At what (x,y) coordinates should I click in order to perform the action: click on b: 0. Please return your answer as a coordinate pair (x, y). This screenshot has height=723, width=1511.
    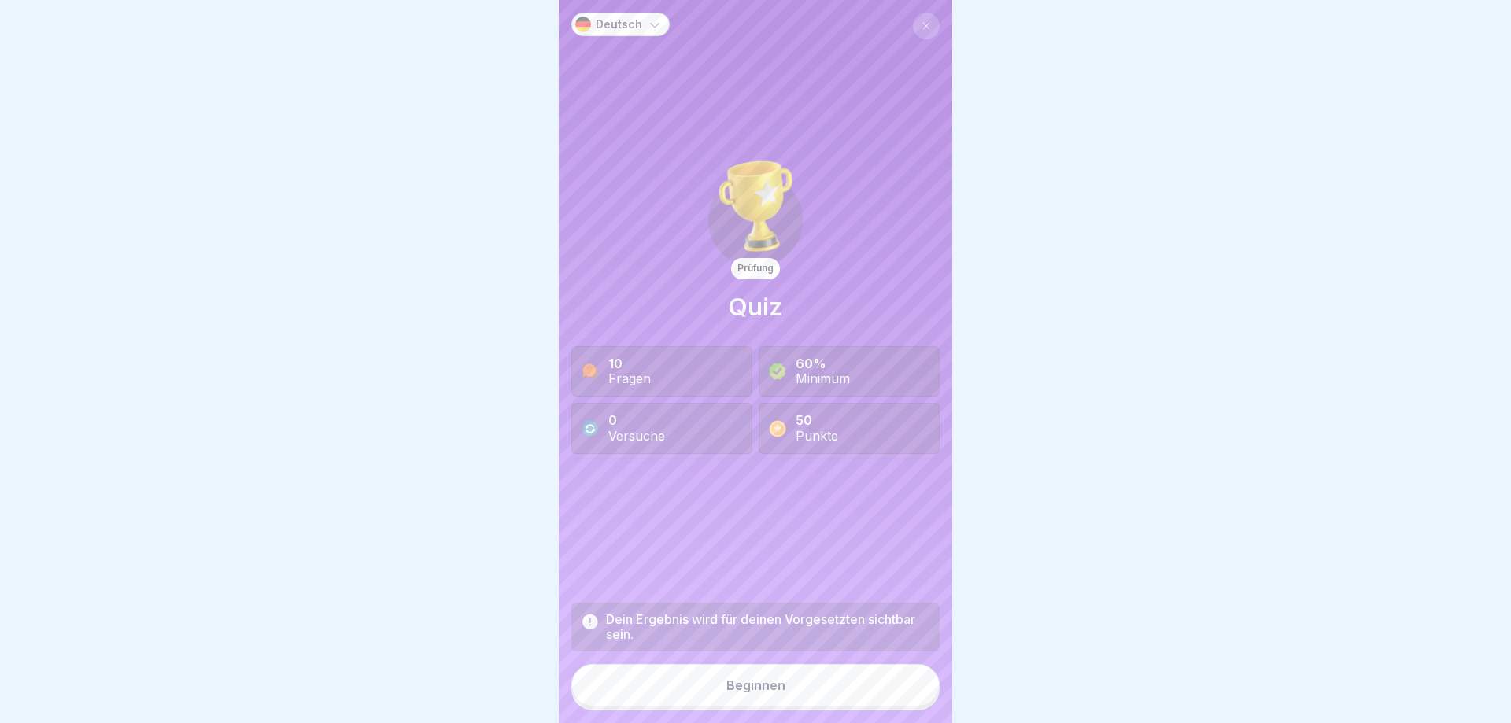
    Looking at the image, I should click on (612, 420).